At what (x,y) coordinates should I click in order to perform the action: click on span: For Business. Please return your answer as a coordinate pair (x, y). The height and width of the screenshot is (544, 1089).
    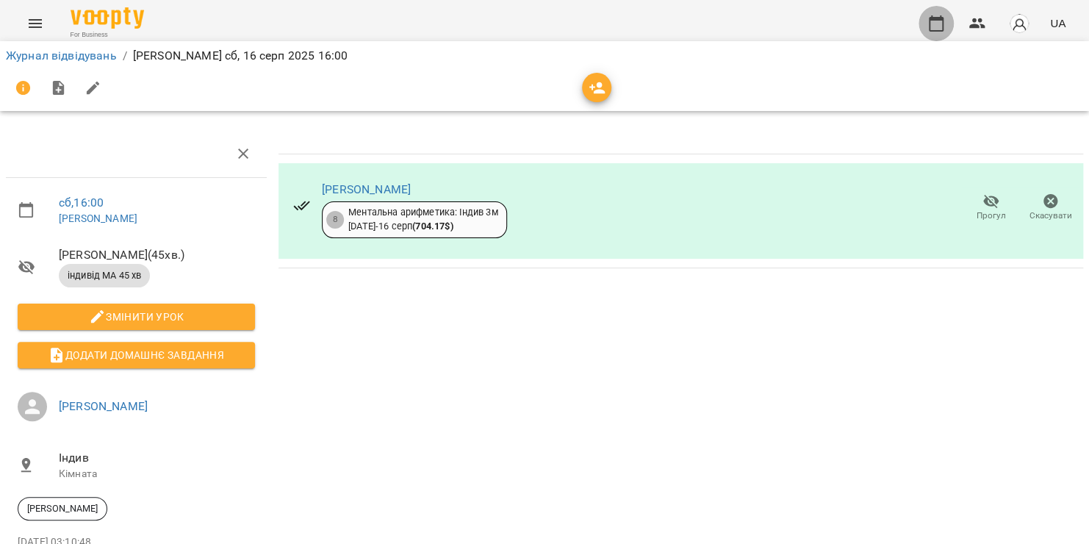
    Looking at the image, I should click on (107, 35).